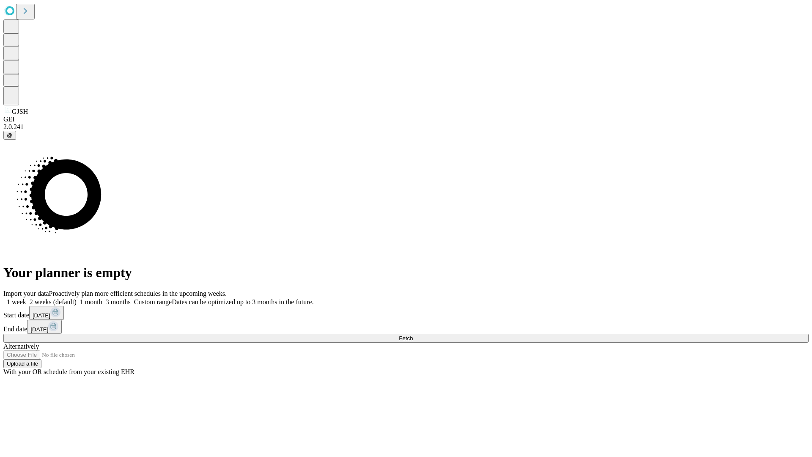  Describe the element at coordinates (242, 301) in the screenshot. I see `span: Dates can be optimized up to 3 months in the future.` at that location.